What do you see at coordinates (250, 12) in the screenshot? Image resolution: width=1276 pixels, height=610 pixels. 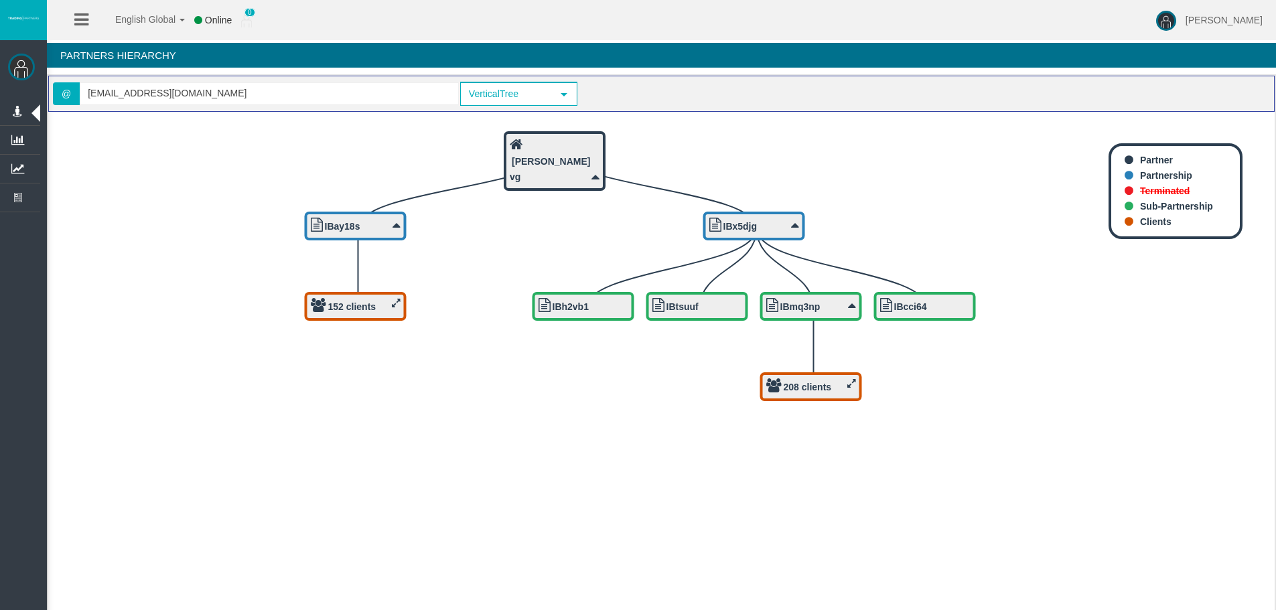 I see `span: 0` at bounding box center [250, 12].